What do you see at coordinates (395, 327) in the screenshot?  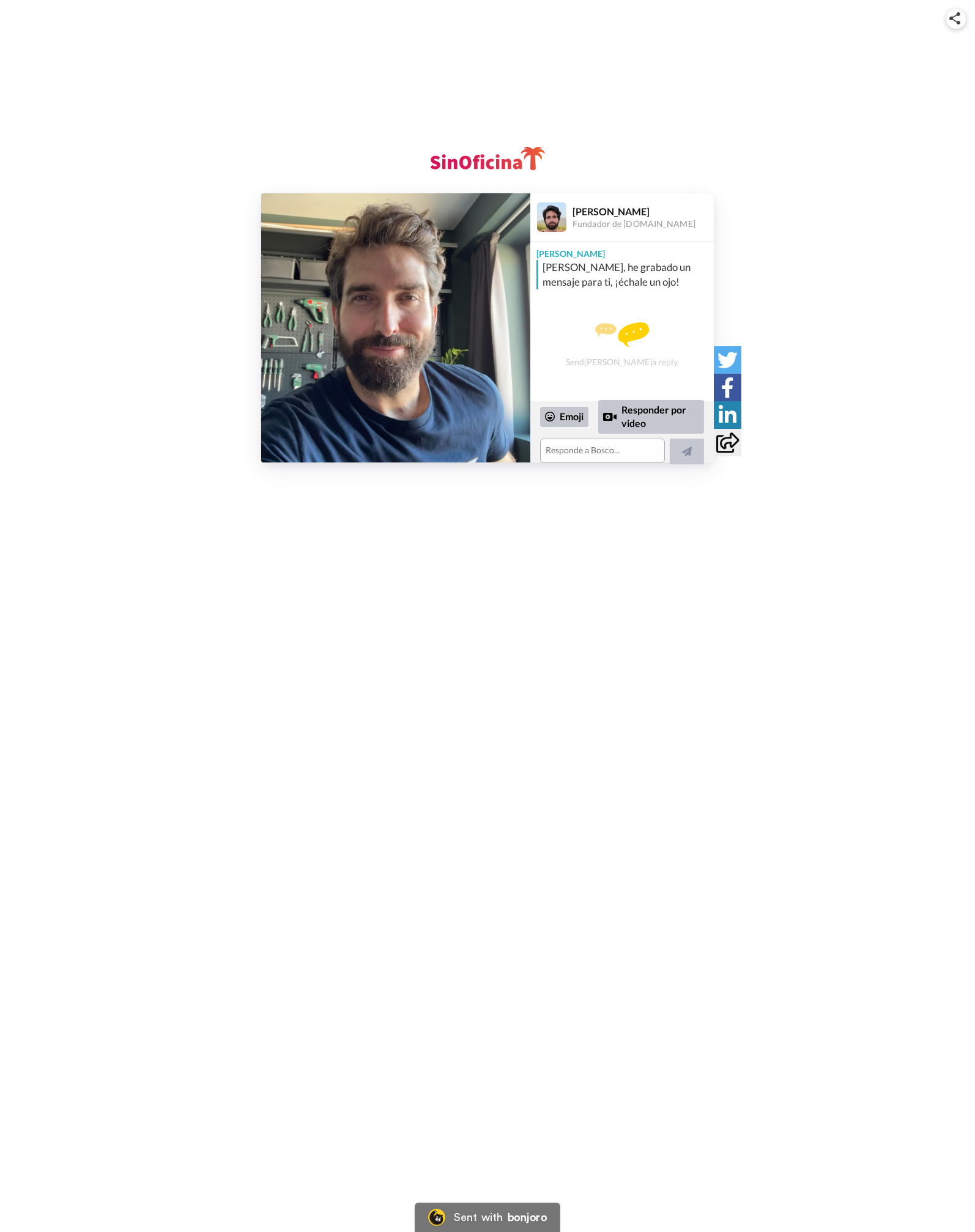 I see `img: 31adb381-5228-4b5e-b79b-dd15c330a17c-thumb.jpg` at bounding box center [395, 327].